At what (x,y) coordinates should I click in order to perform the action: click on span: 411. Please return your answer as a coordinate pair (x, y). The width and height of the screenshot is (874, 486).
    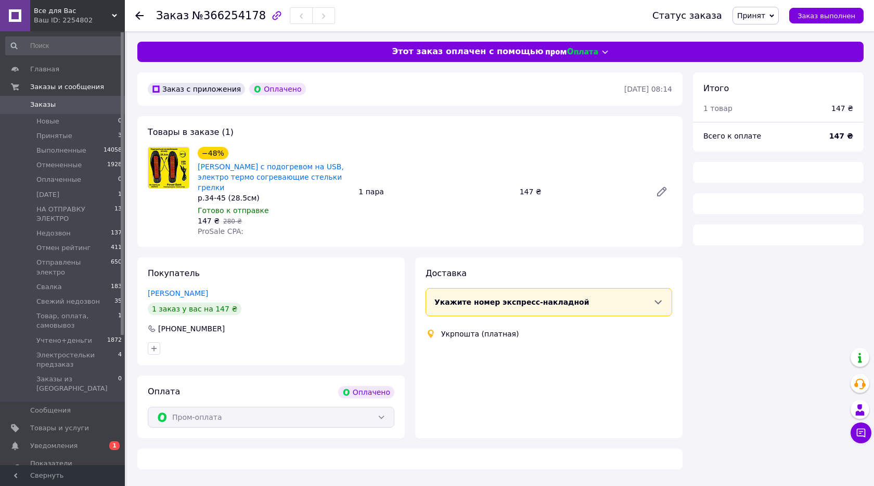
    Looking at the image, I should click on (116, 248).